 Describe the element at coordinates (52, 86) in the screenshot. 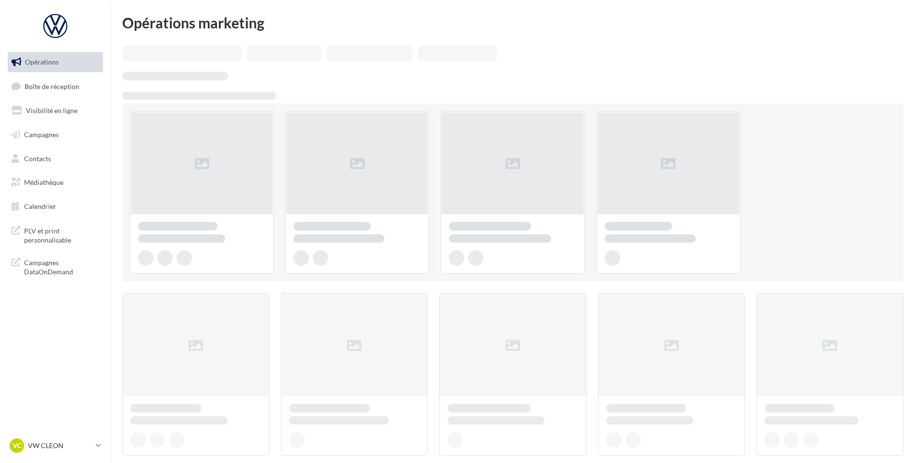

I see `span: Boîte de réception` at that location.